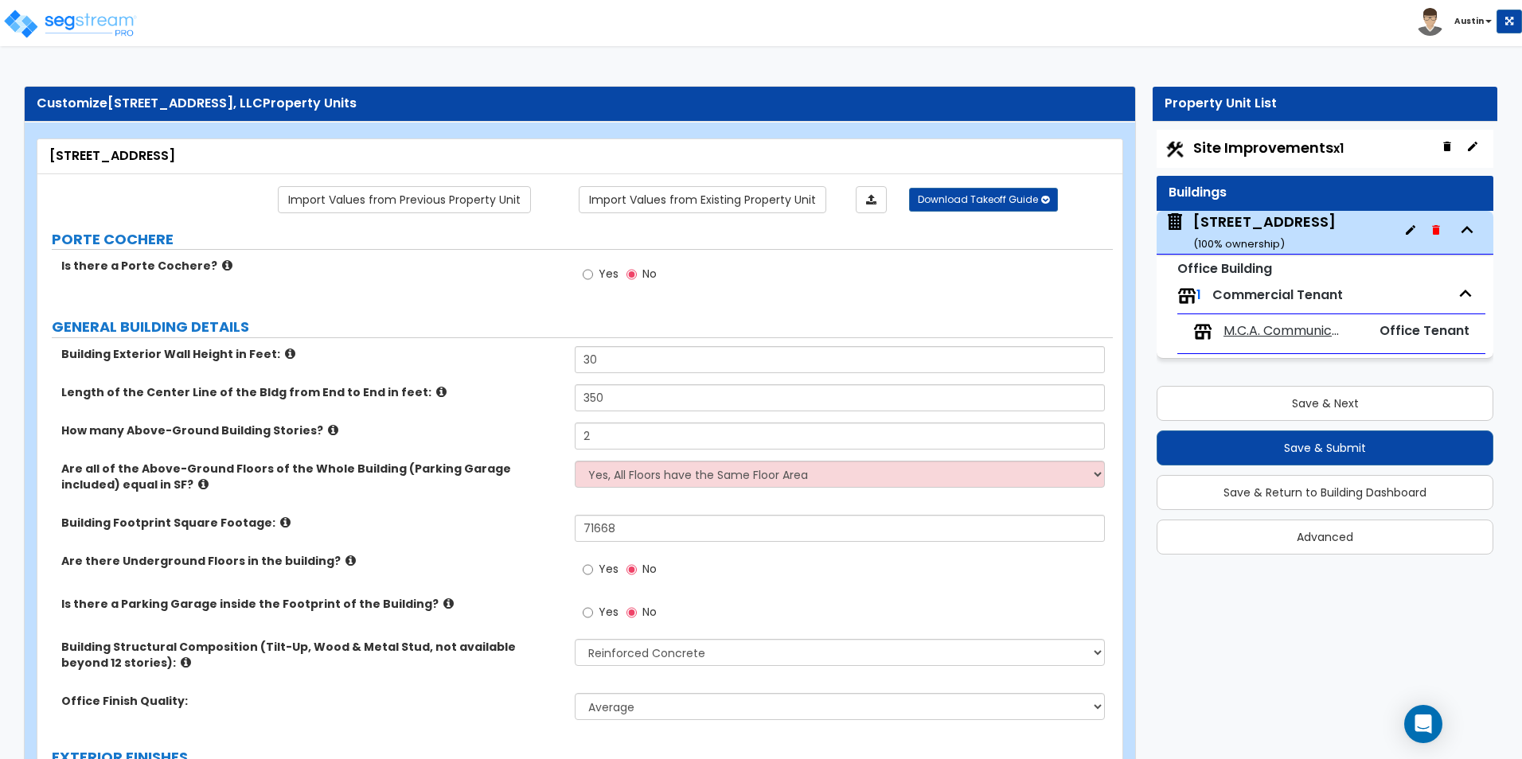  What do you see at coordinates (1324, 448) in the screenshot?
I see `button: Save & Submit` at bounding box center [1324, 448].